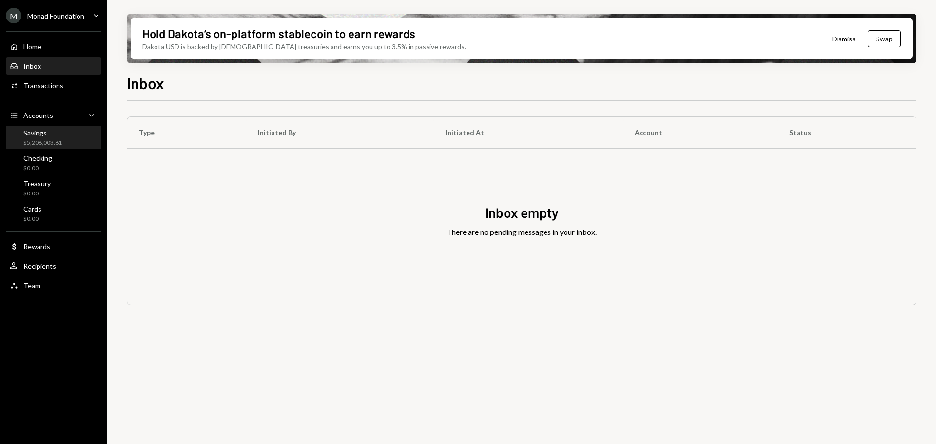 The width and height of the screenshot is (936, 444). What do you see at coordinates (32, 285) in the screenshot?
I see `div: Team` at bounding box center [32, 285].